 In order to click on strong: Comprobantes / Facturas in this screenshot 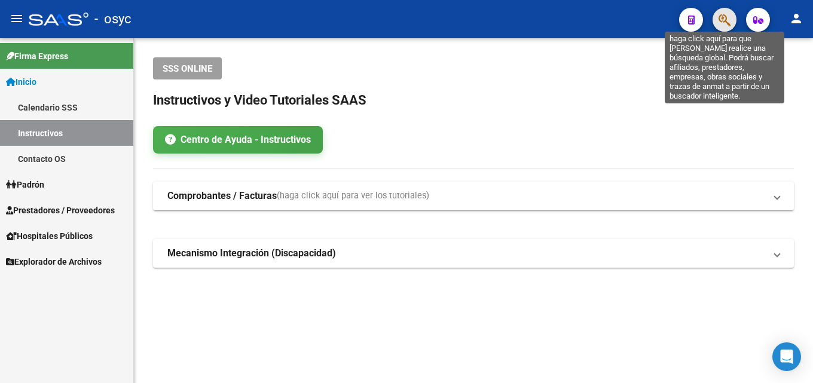, I will do `click(222, 196)`.